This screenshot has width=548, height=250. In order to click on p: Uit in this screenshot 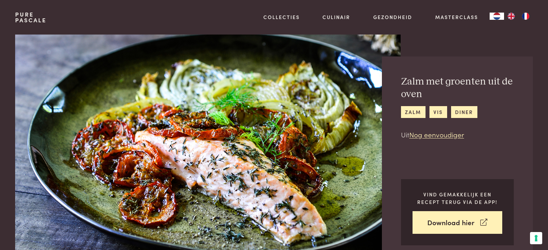, I will do `click(457, 135)`.